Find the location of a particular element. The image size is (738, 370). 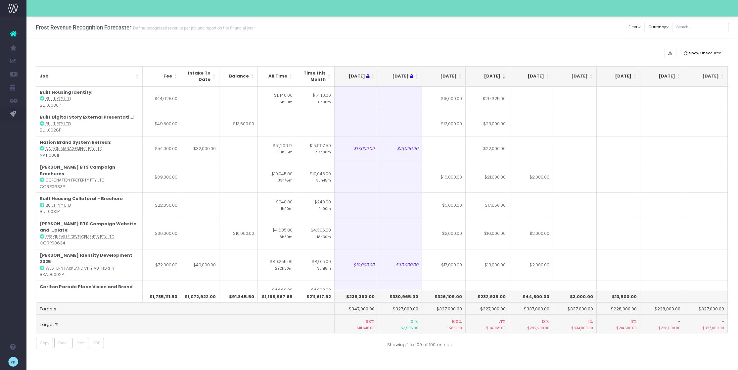

td: : BRAD0002P is located at coordinates (89, 265).